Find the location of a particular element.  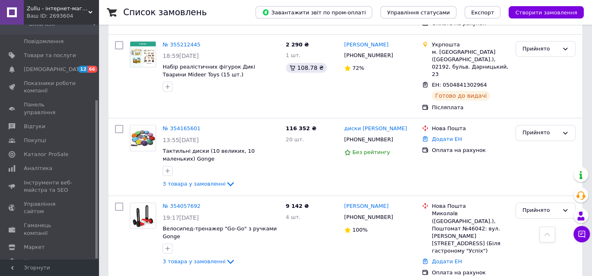

span: Налаштування is located at coordinates (45, 261).